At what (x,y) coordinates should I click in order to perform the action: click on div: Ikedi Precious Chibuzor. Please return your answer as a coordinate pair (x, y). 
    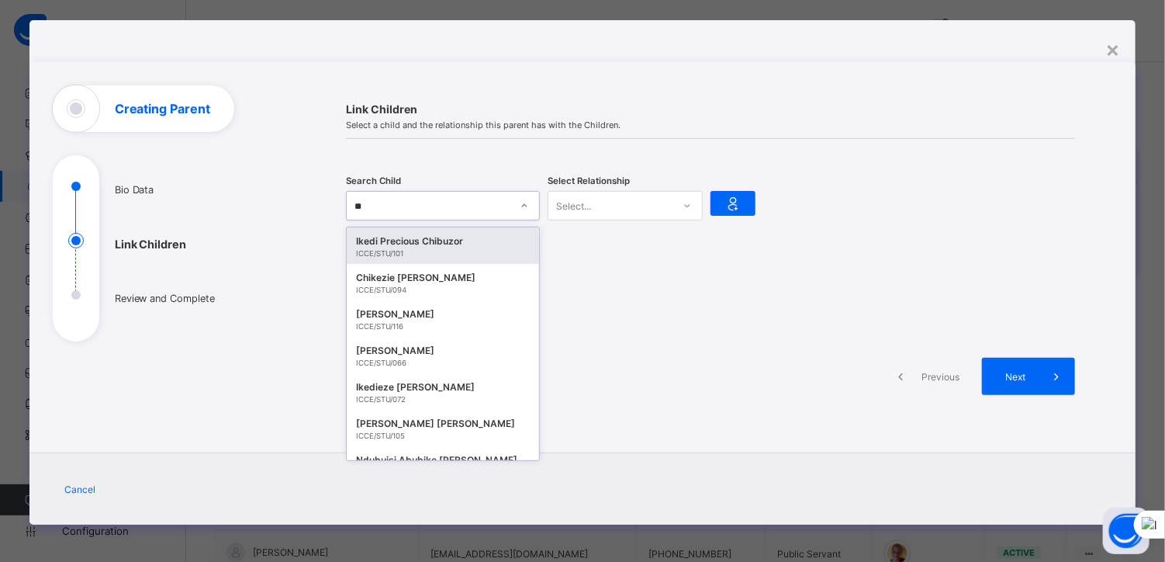
    Looking at the image, I should click on (443, 241).